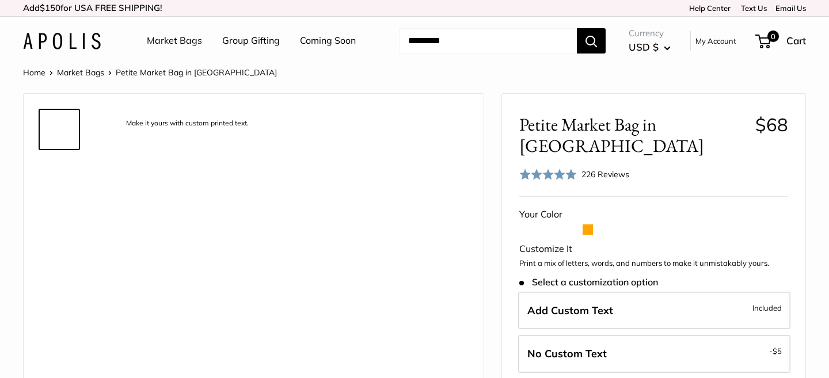 This screenshot has height=378, width=829. Describe the element at coordinates (328, 41) in the screenshot. I see `a: Coming Soon` at that location.